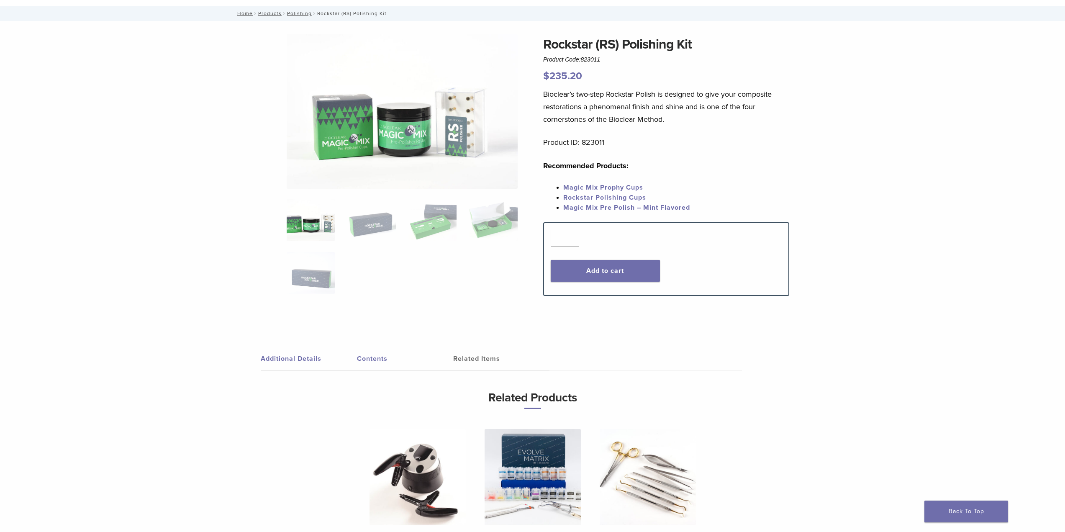 This screenshot has height=532, width=1065. What do you see at coordinates (627, 208) in the screenshot?
I see `a: Magic Mix Pre Polish – Mint Flavored` at bounding box center [627, 208].